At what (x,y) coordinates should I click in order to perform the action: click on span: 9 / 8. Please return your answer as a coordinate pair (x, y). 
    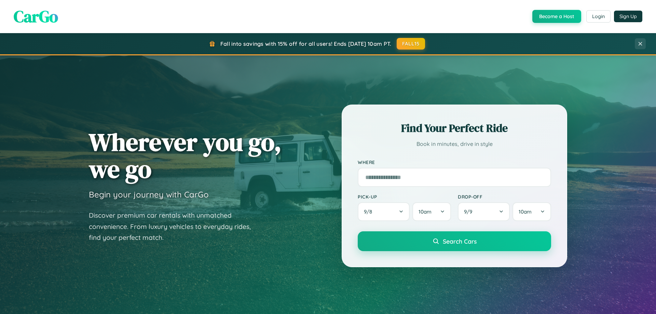
    Looking at the image, I should click on (370, 211).